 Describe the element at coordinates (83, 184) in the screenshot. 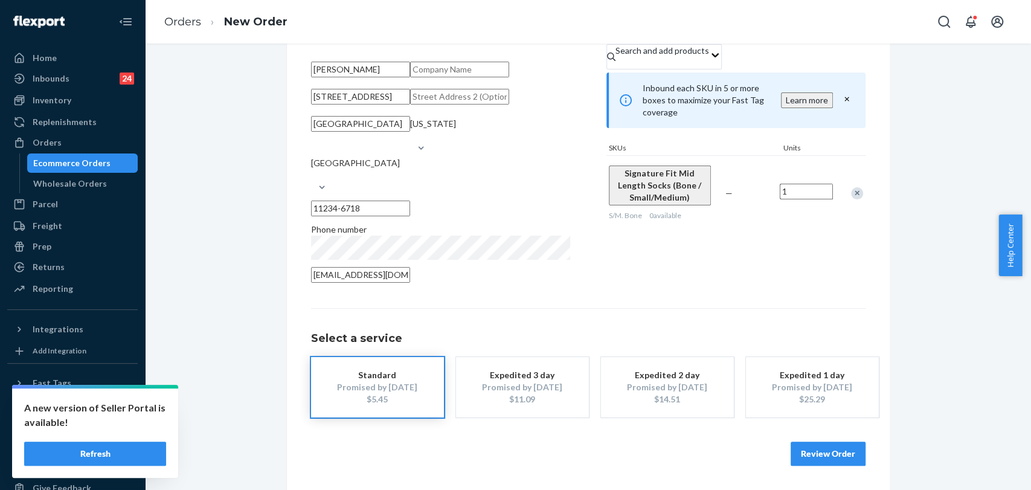

I see `a: Wholesale Orders` at that location.